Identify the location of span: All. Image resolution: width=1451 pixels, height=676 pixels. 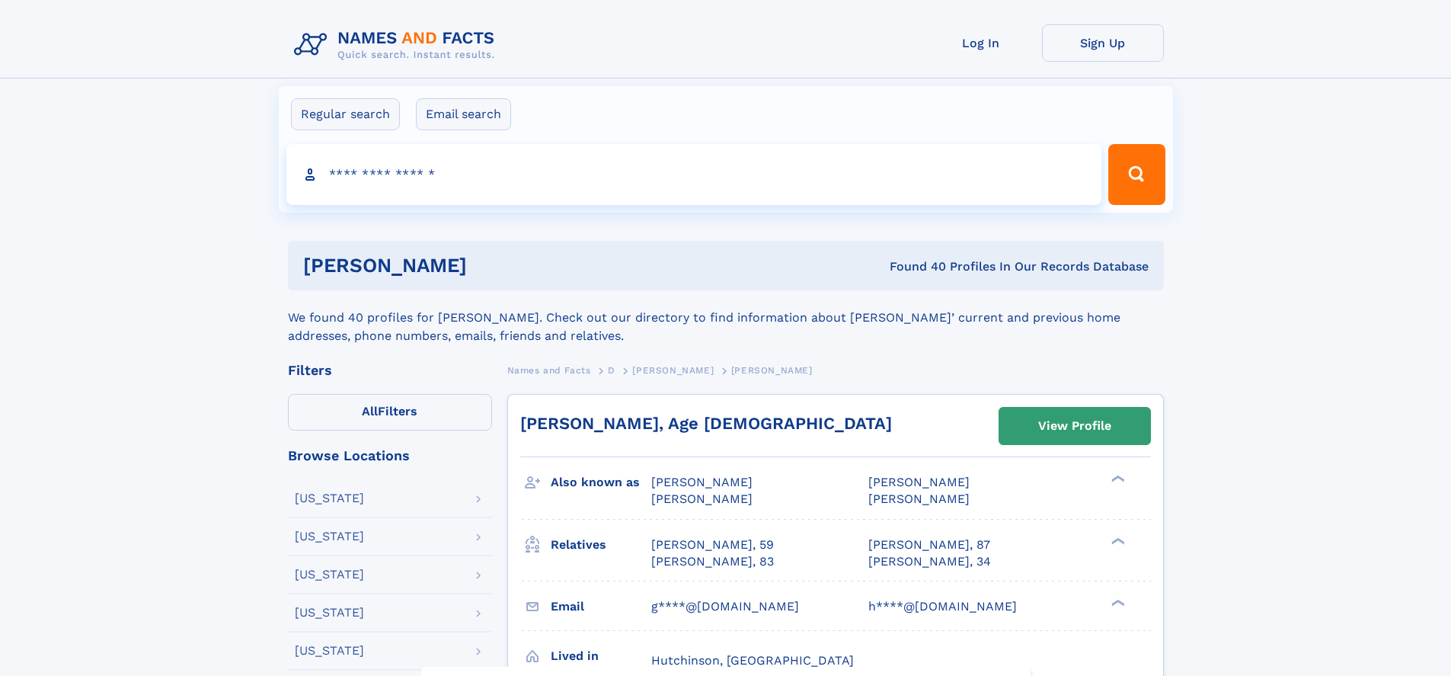
(369, 410).